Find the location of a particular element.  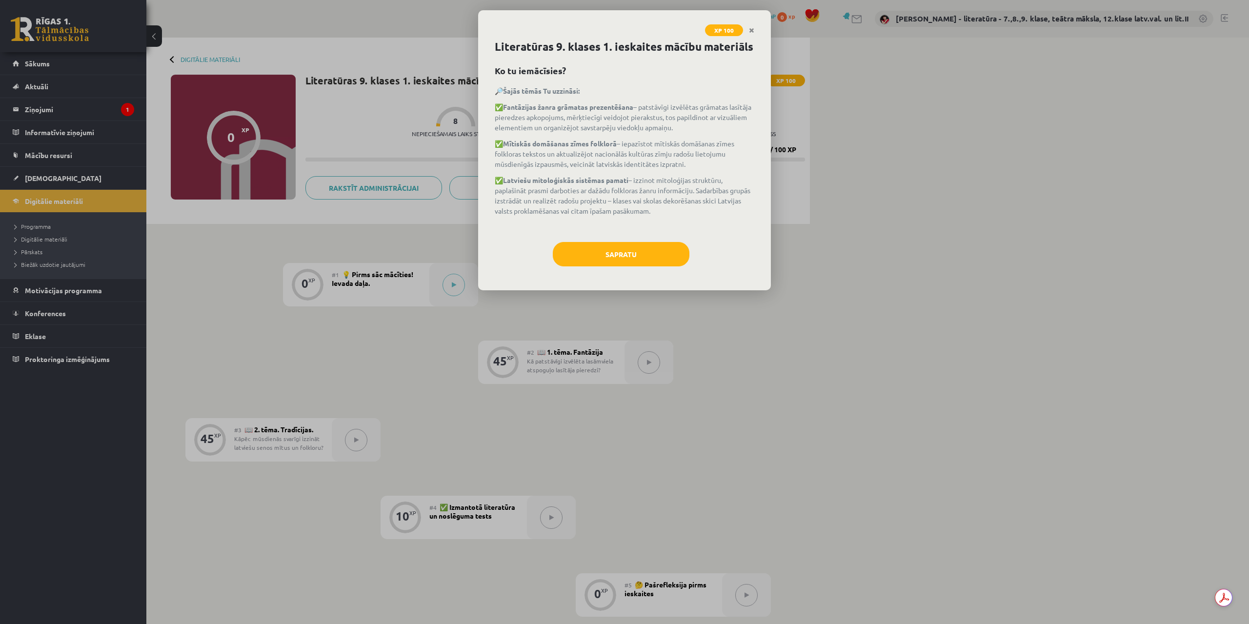

a: Close is located at coordinates (751, 30).